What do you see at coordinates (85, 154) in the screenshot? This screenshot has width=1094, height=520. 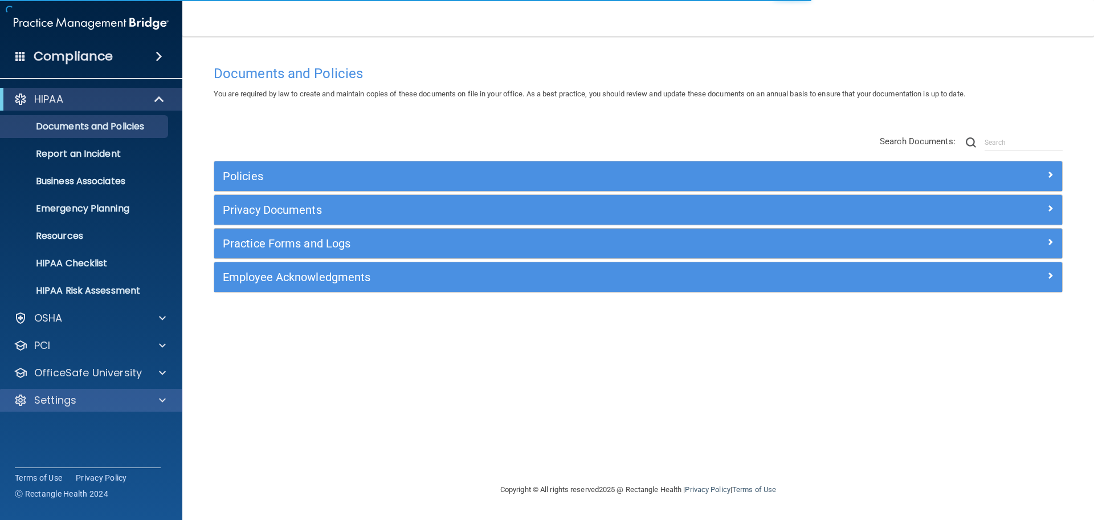 I see `p: Report an Incident` at bounding box center [85, 154].